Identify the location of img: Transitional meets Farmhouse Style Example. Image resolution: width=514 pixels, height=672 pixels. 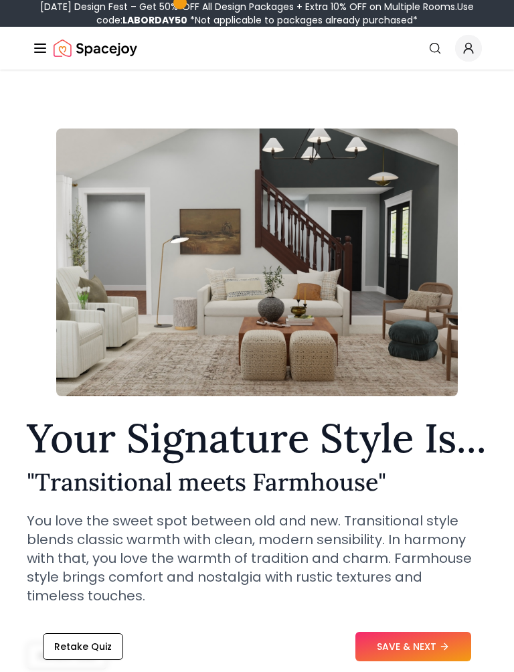
(257, 262).